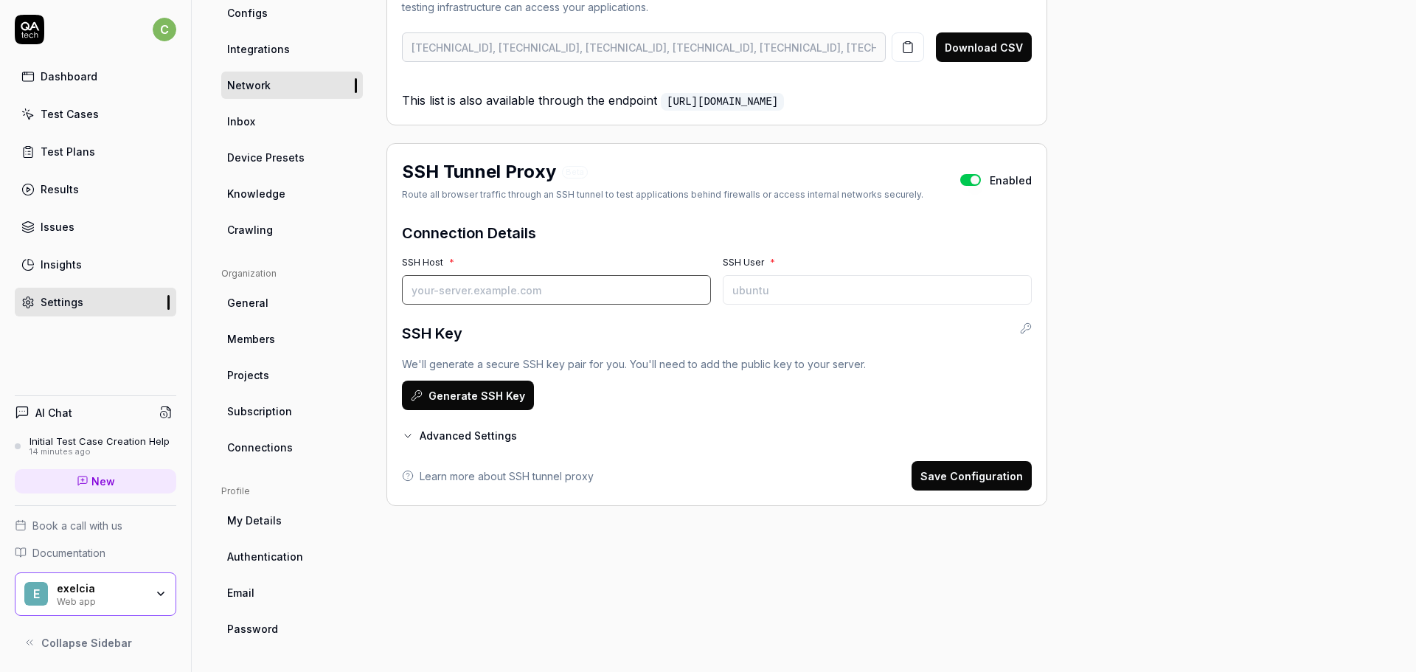 The image size is (1416, 672). Describe the element at coordinates (292, 491) in the screenshot. I see `div: Profile` at that location.